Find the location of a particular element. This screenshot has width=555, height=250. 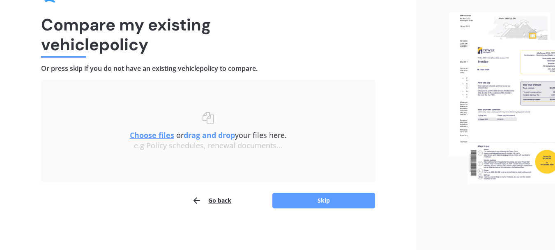

div: e.g Policy schedules, renewal documents... is located at coordinates (208, 146).